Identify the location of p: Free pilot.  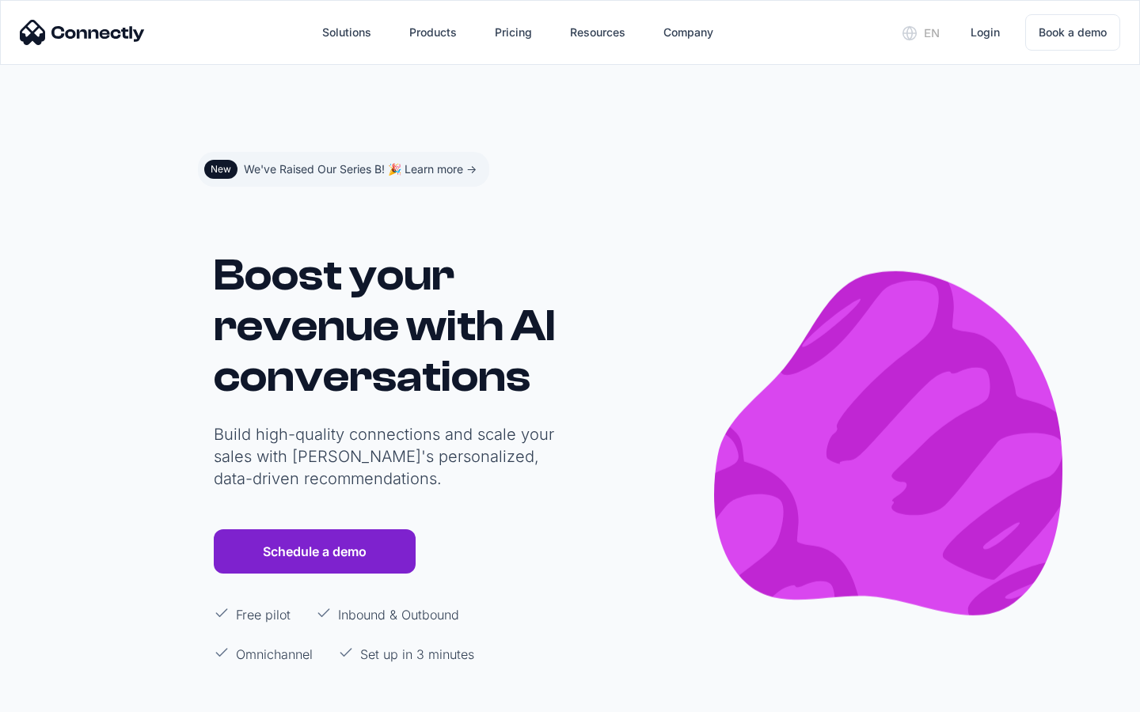
(263, 615).